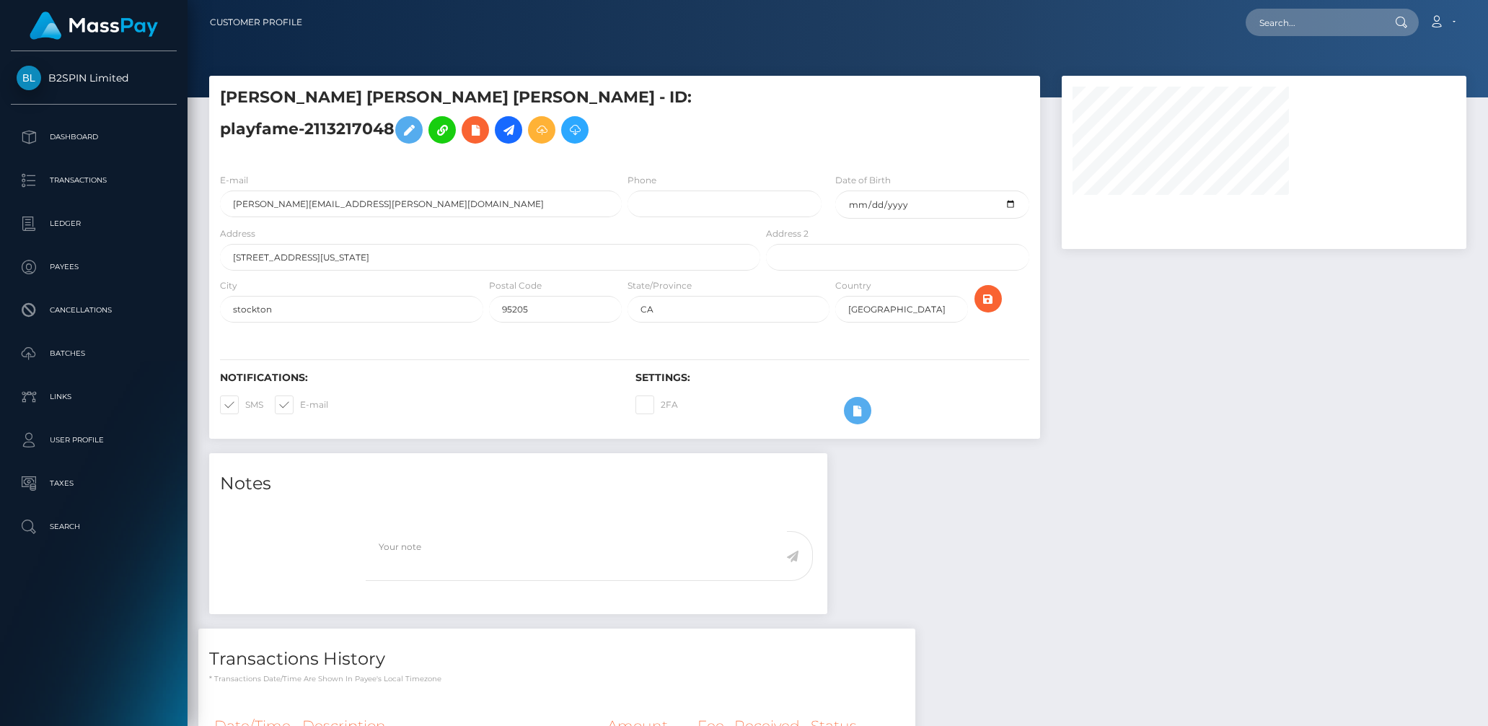 This screenshot has width=1488, height=726. I want to click on a: Search, so click(94, 527).